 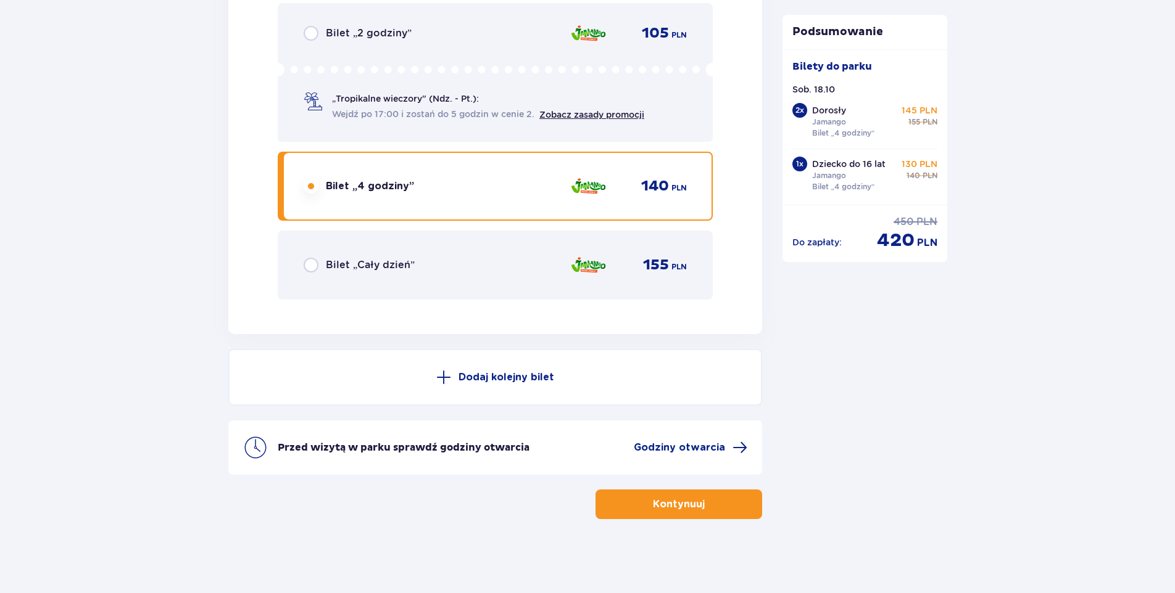 I want to click on p: Do zapłaty :, so click(x=817, y=242).